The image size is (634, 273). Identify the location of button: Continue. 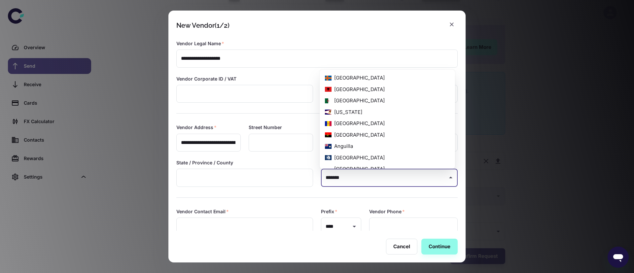
(439, 247).